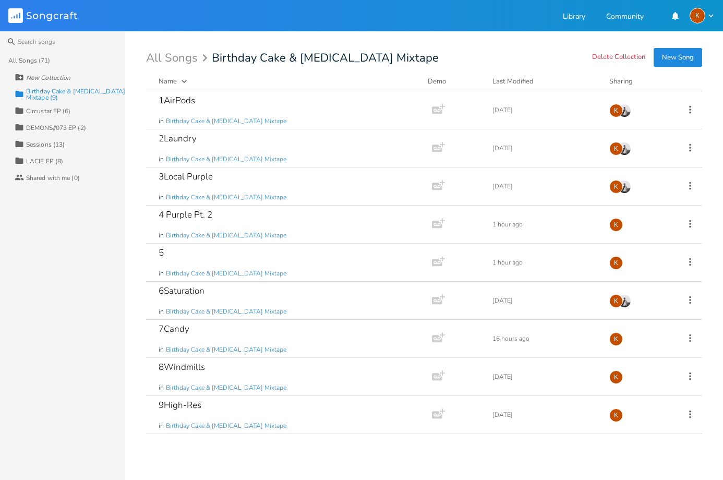 The width and height of the screenshot is (723, 480). What do you see at coordinates (641, 81) in the screenshot?
I see `div: Sharing` at bounding box center [641, 81].